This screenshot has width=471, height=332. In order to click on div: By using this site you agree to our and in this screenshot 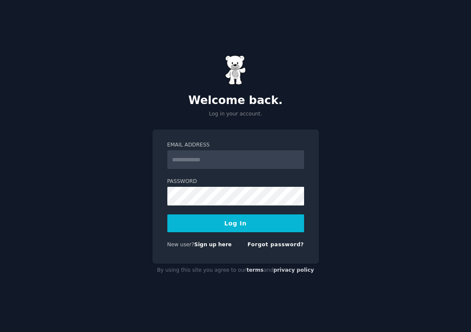, I will do `click(236, 270)`.